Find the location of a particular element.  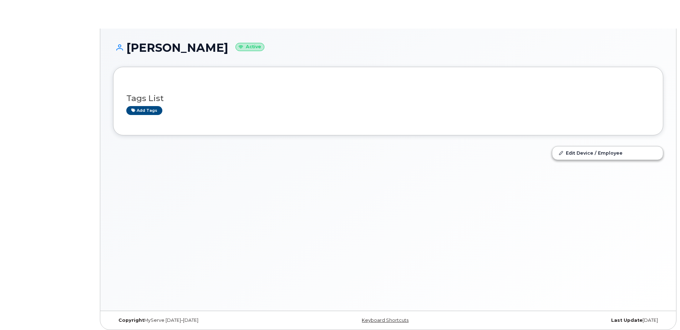

strong: Last Update is located at coordinates (627, 320).